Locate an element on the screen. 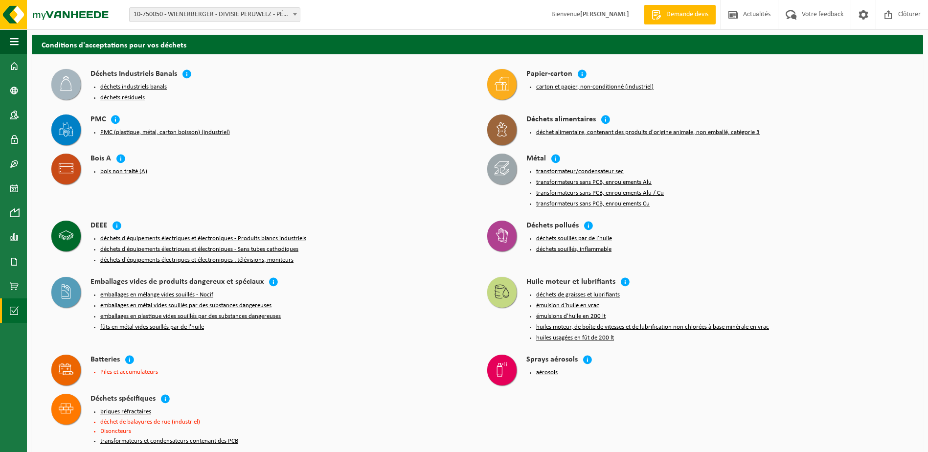 Image resolution: width=928 pixels, height=452 pixels. button: huiles usagées en fût de 200 lt is located at coordinates (575, 338).